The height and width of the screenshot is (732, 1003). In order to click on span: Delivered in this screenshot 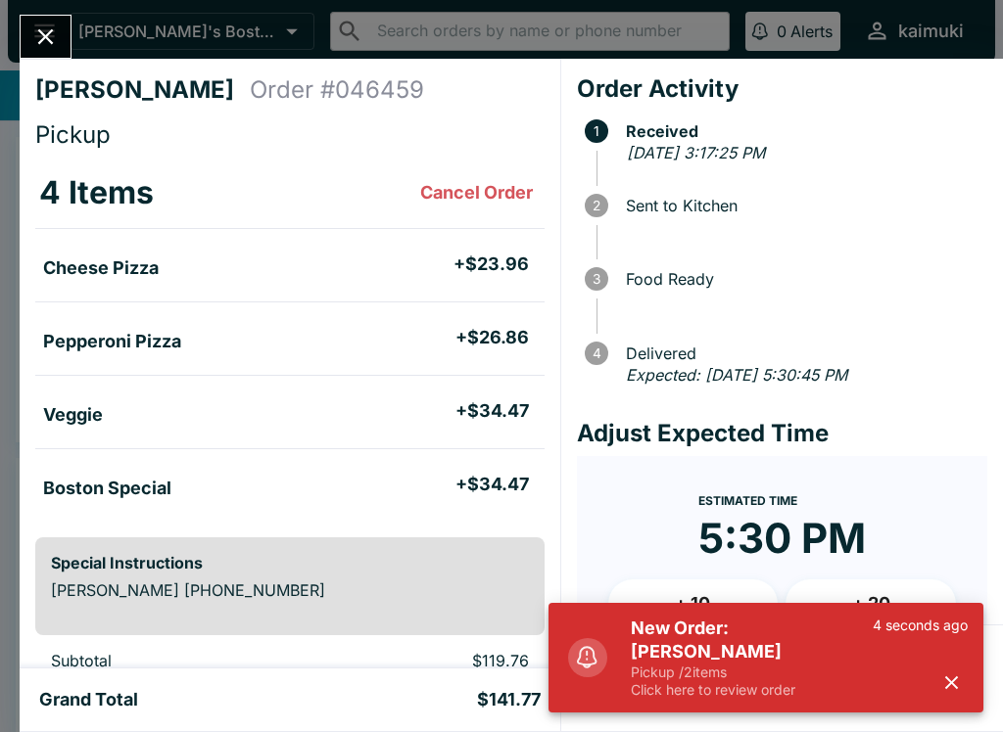, I will do `click(801, 353)`.